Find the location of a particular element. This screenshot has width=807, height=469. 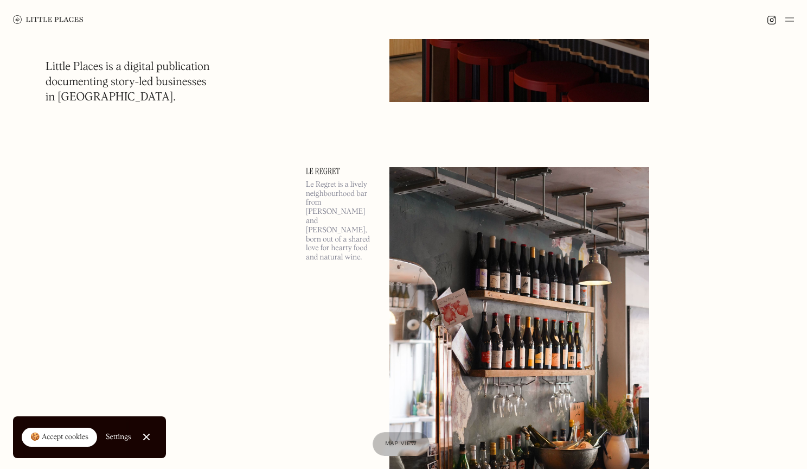

a: Map view is located at coordinates (401, 444).